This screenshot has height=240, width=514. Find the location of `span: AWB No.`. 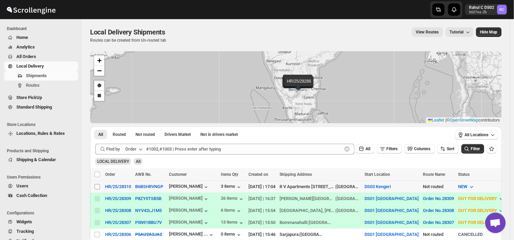

span: AWB No. is located at coordinates (143, 175).